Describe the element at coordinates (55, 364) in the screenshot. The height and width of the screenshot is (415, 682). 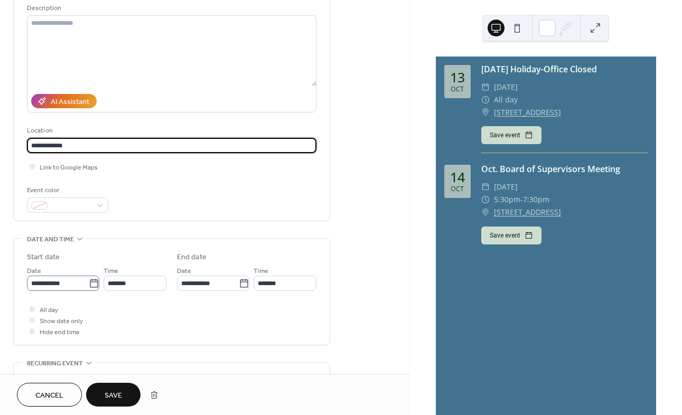
I see `span: Recurring event` at that location.